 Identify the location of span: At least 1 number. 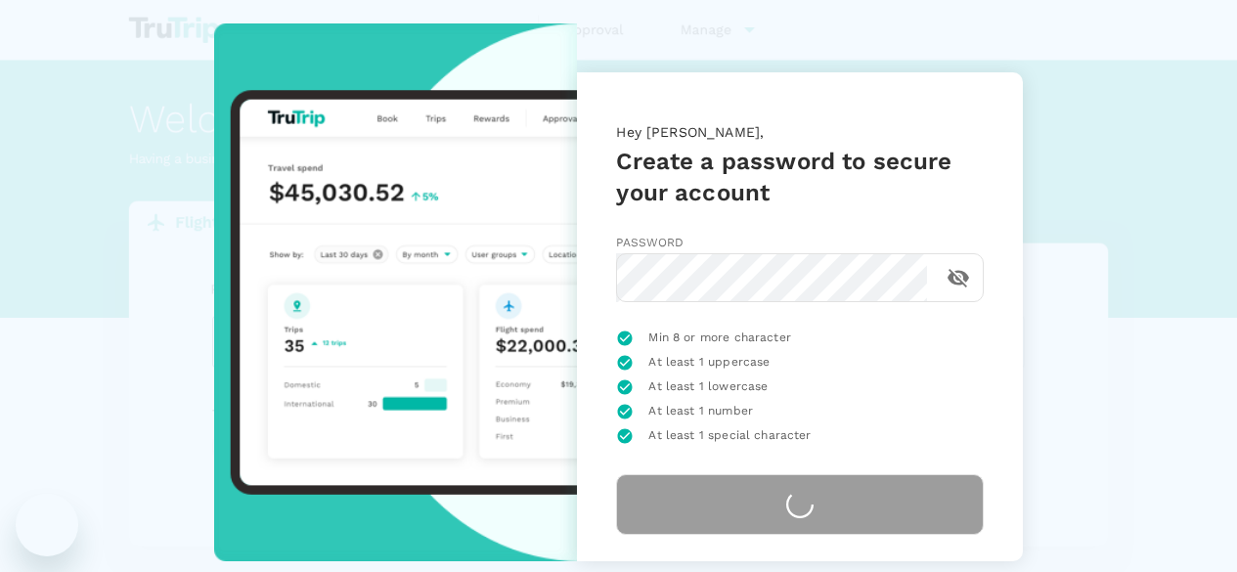
(700, 412).